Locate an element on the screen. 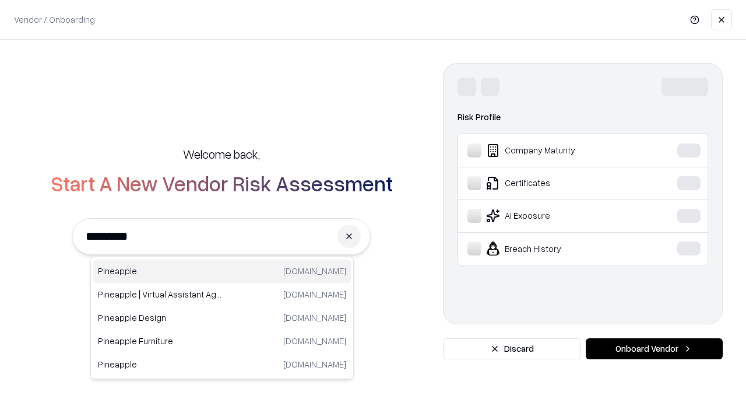  button: Onboard Vendor is located at coordinates (654, 349).